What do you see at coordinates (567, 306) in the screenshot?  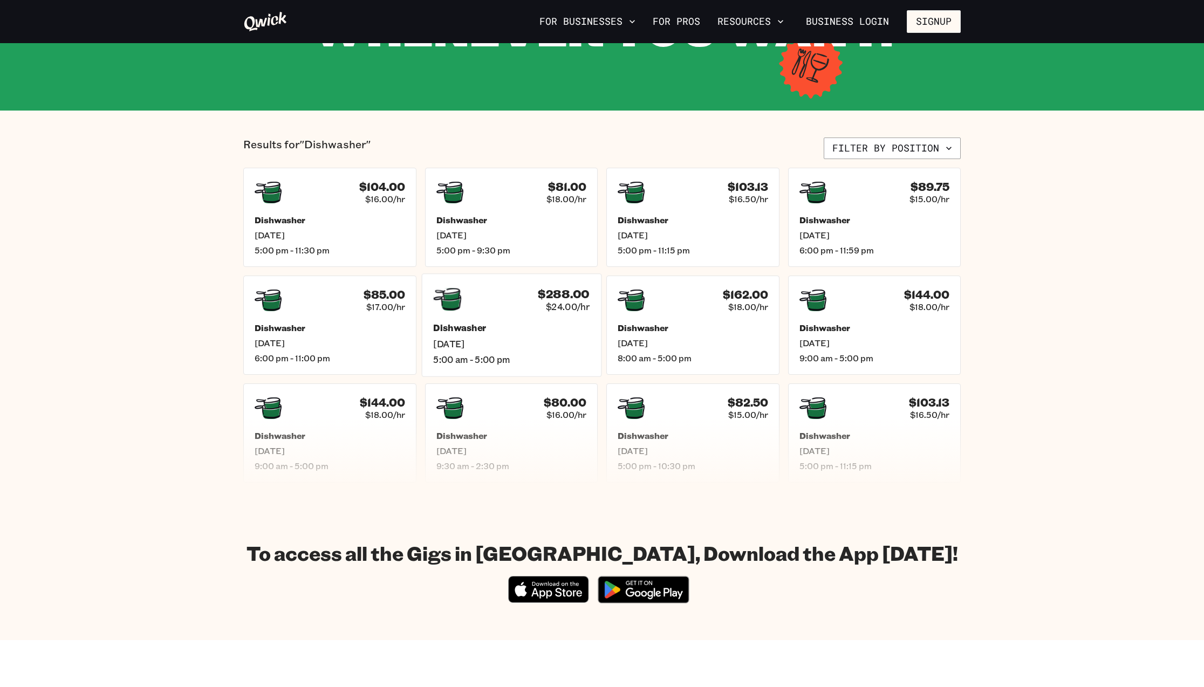 I see `span: $24.00/hr` at bounding box center [567, 306].